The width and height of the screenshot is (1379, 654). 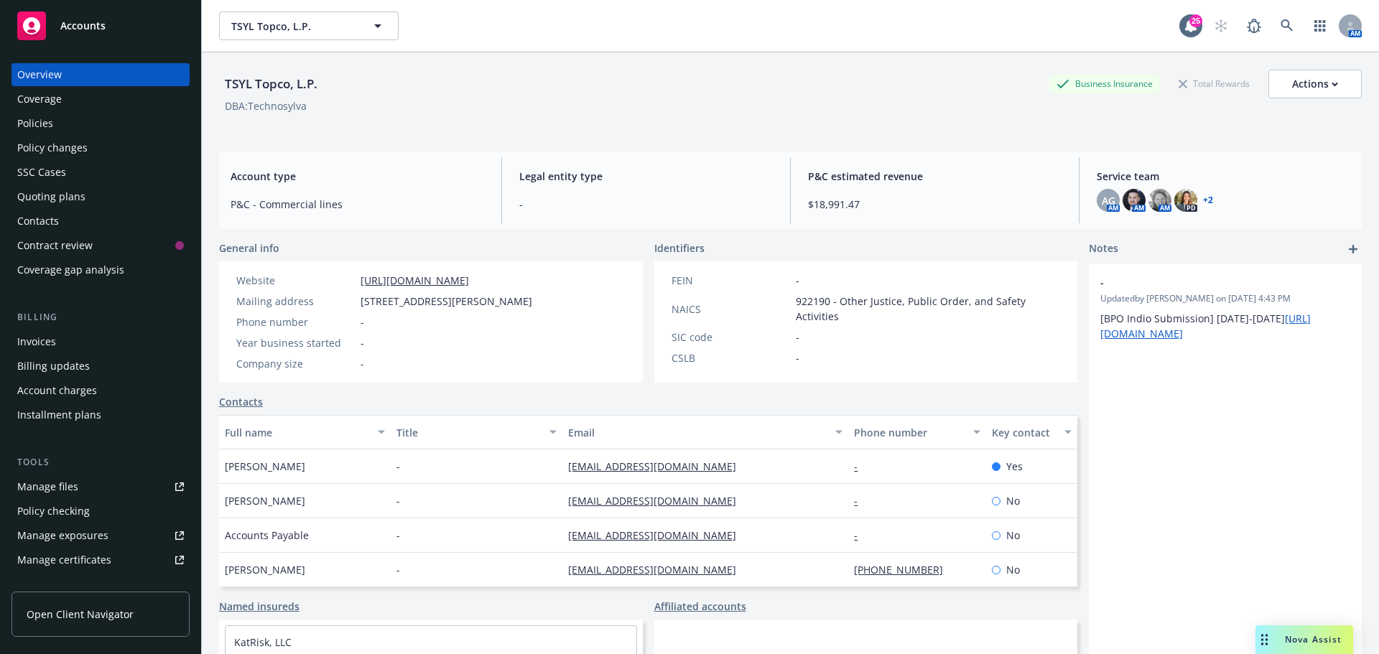 What do you see at coordinates (80, 614) in the screenshot?
I see `span: Open Client Navigator` at bounding box center [80, 614].